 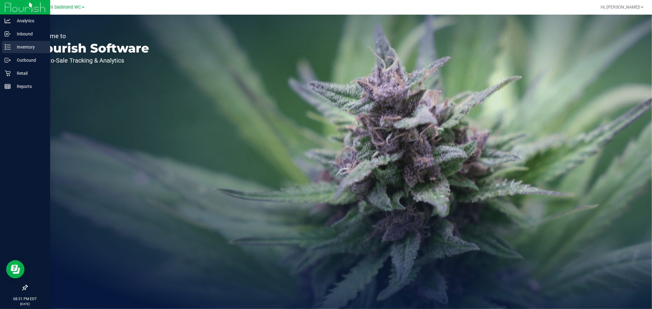 I want to click on inline-svg: Retail, so click(x=8, y=73).